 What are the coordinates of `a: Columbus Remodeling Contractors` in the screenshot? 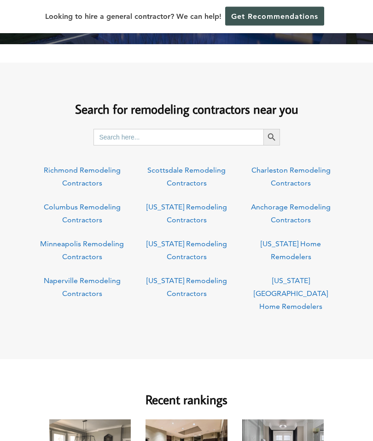 It's located at (82, 213).